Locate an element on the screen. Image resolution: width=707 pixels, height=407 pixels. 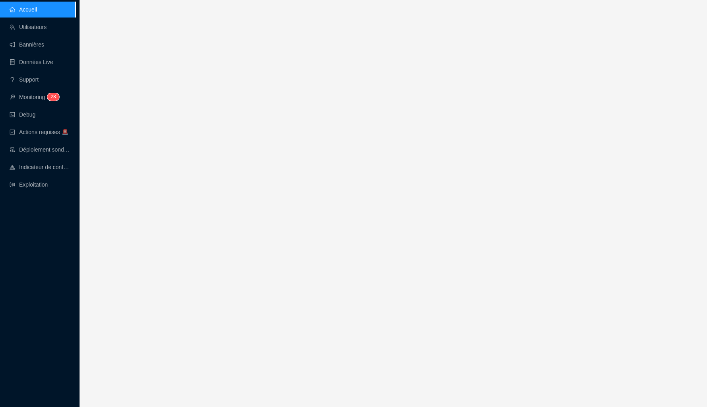
a: codeDebug is located at coordinates (22, 114).